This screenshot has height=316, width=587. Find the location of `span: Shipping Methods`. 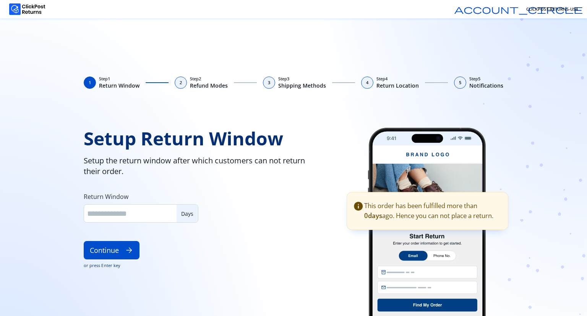

span: Shipping Methods is located at coordinates (302, 86).